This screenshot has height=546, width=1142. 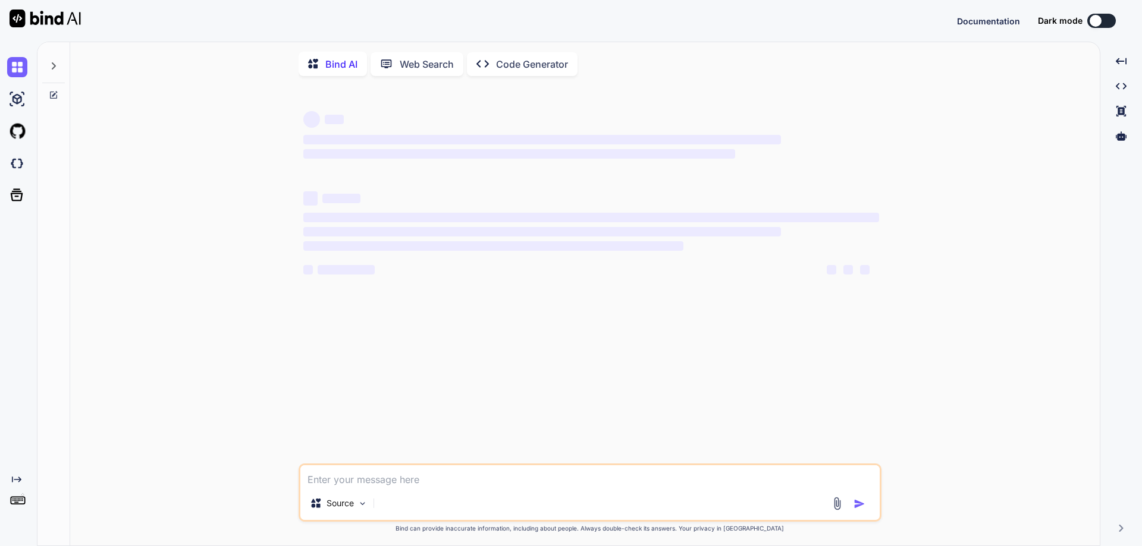 What do you see at coordinates (988, 21) in the screenshot?
I see `span: Documentation` at bounding box center [988, 21].